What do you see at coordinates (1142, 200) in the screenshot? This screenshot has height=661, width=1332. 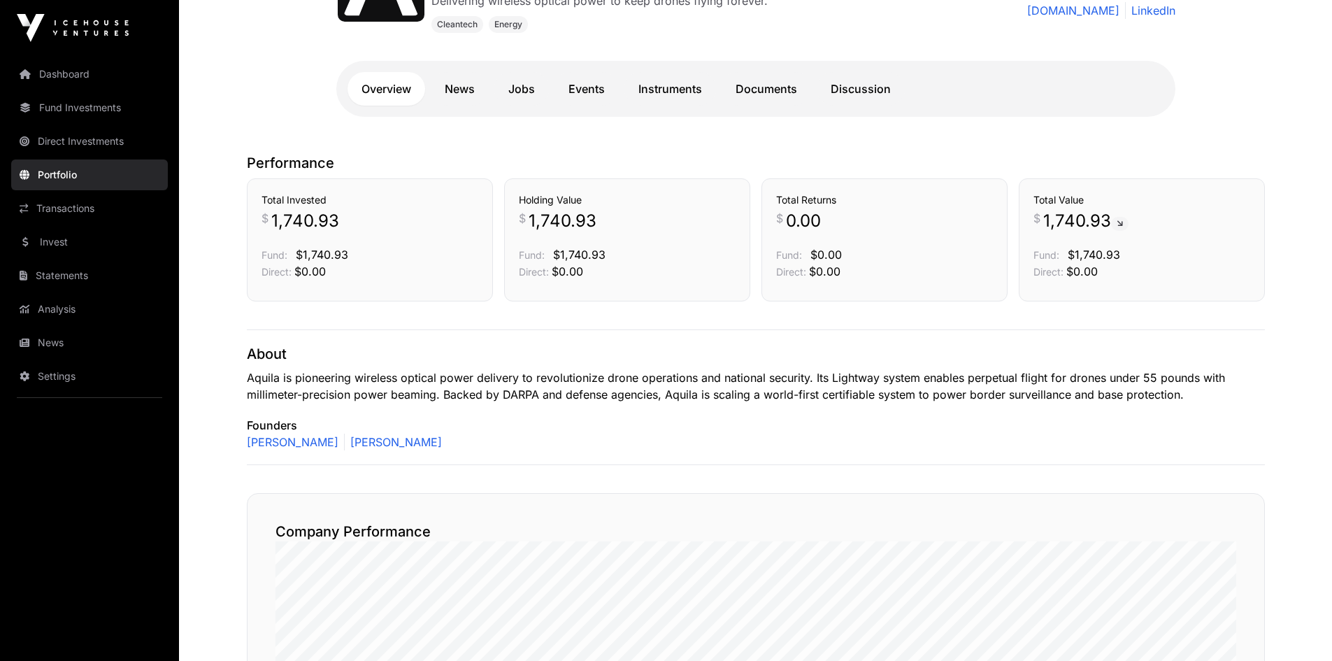 I see `h3: Total Value` at bounding box center [1142, 200].